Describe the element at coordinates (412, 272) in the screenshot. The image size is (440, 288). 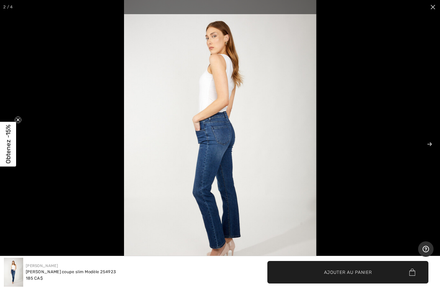
I see `img: Bag.svg` at that location.